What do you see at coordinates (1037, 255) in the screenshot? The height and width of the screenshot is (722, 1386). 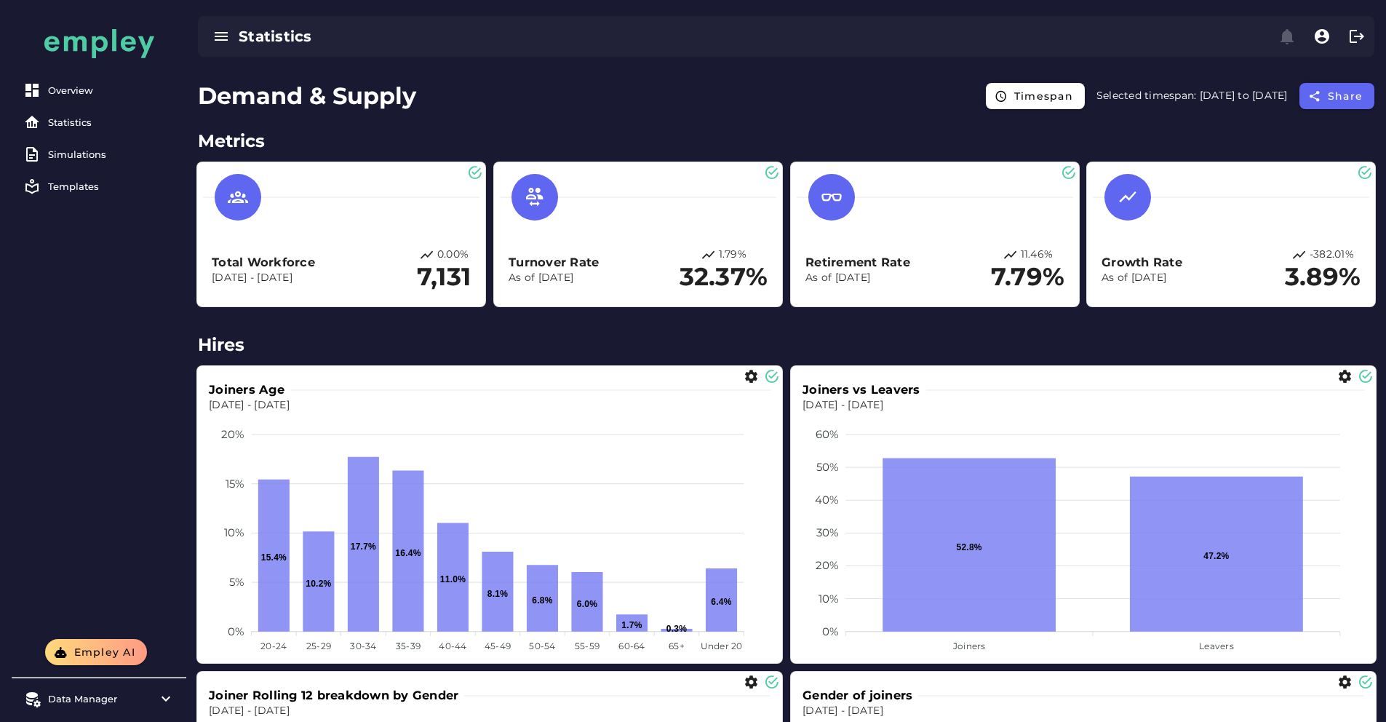 I see `p: 11.46%` at bounding box center [1037, 255].